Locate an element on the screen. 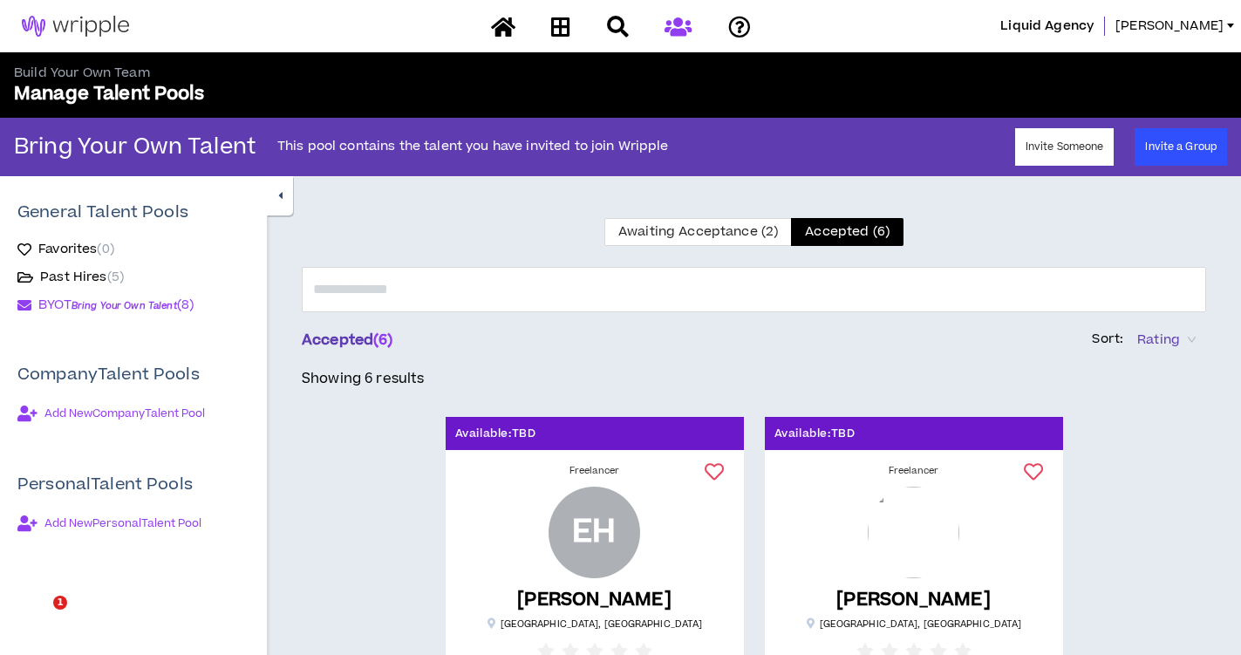 The image size is (1241, 655). button: Add NewCompanyTalent Pool is located at coordinates (111, 413).